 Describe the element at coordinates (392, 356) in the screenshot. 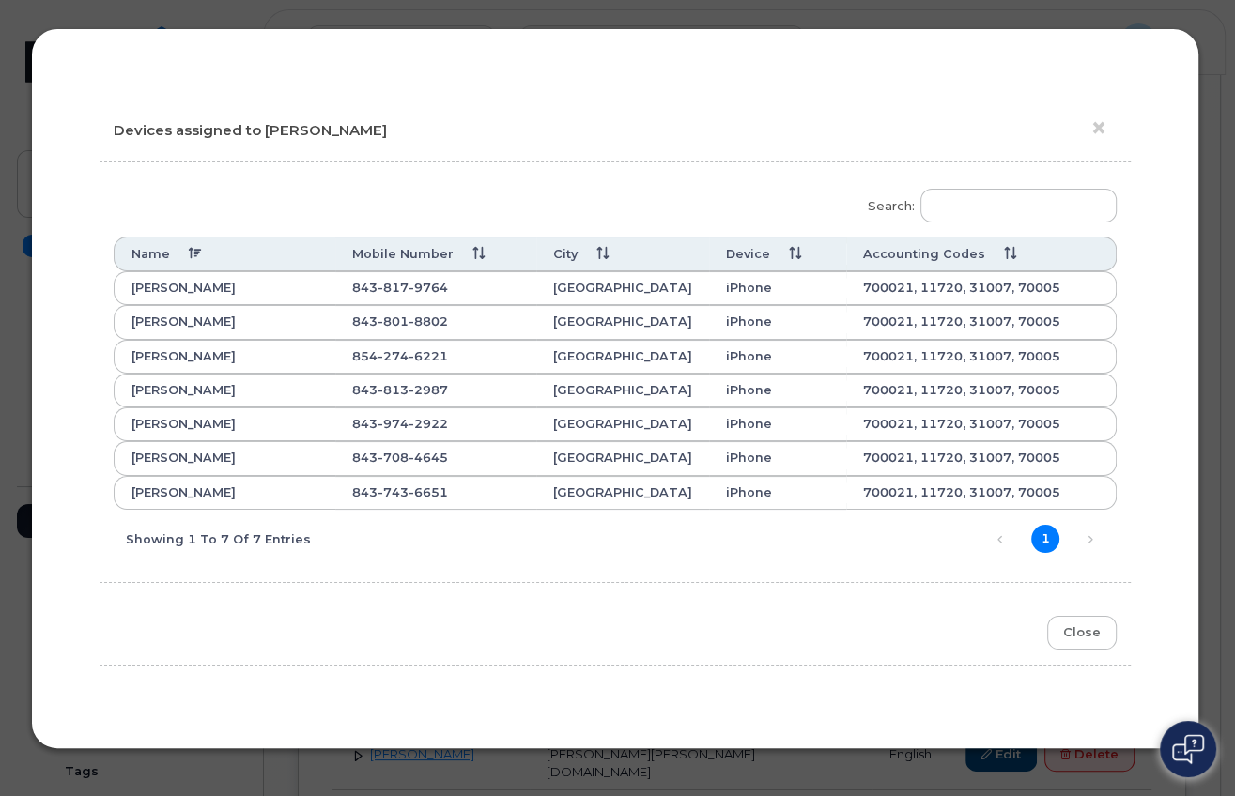

I see `span: 274` at that location.